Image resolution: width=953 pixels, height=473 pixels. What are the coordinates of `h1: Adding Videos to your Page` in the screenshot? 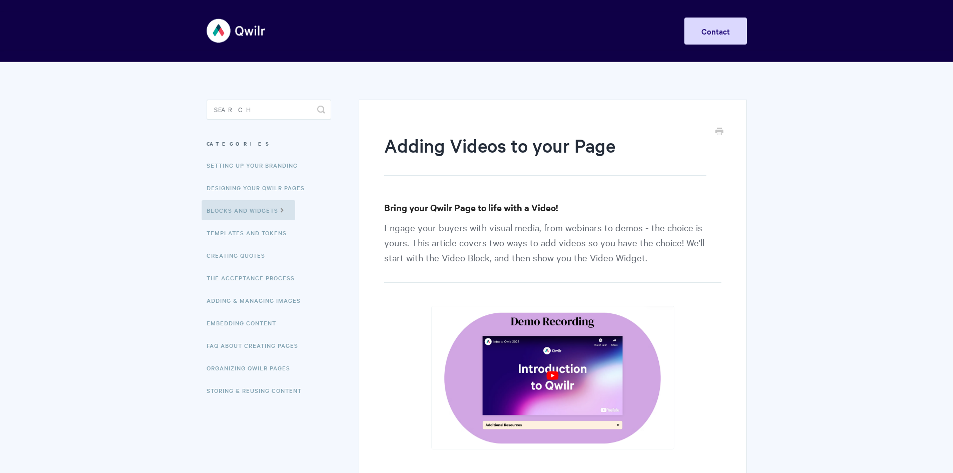 It's located at (545, 154).